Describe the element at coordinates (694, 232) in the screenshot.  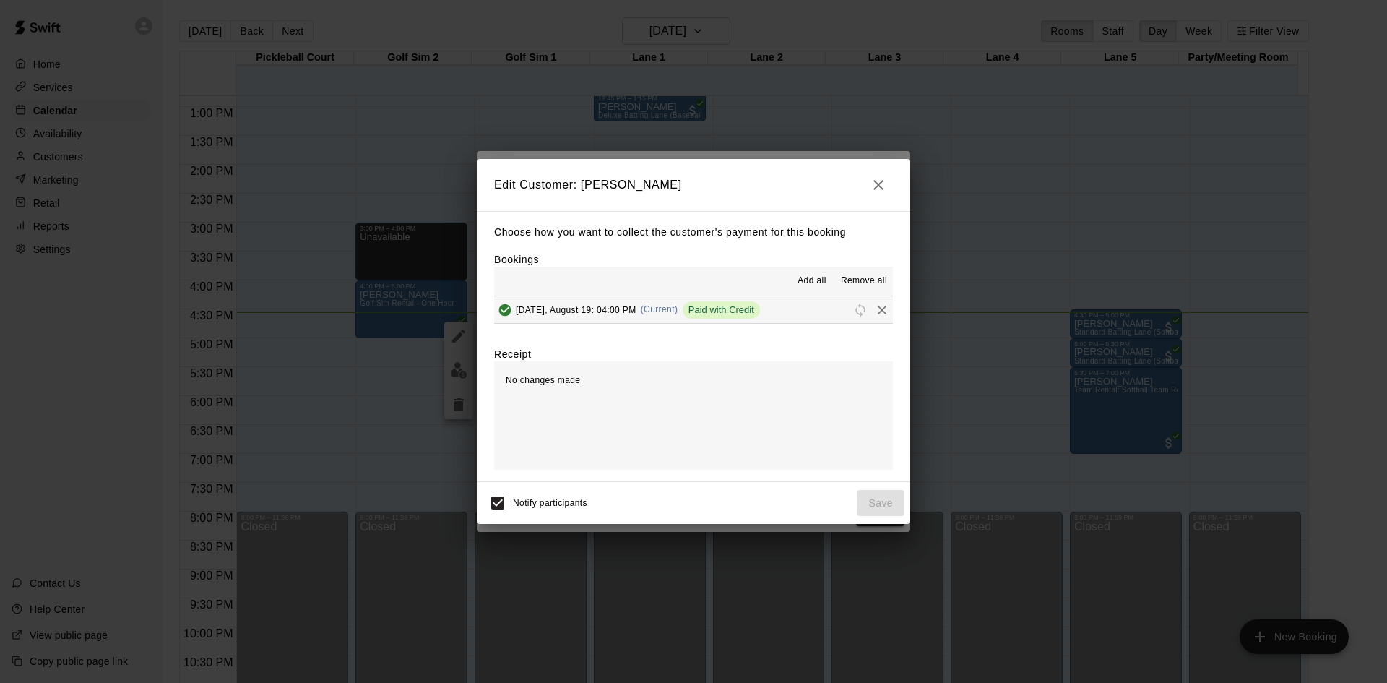
I see `p: Choose how you want to collect the customer's payment for this booking` at that location.